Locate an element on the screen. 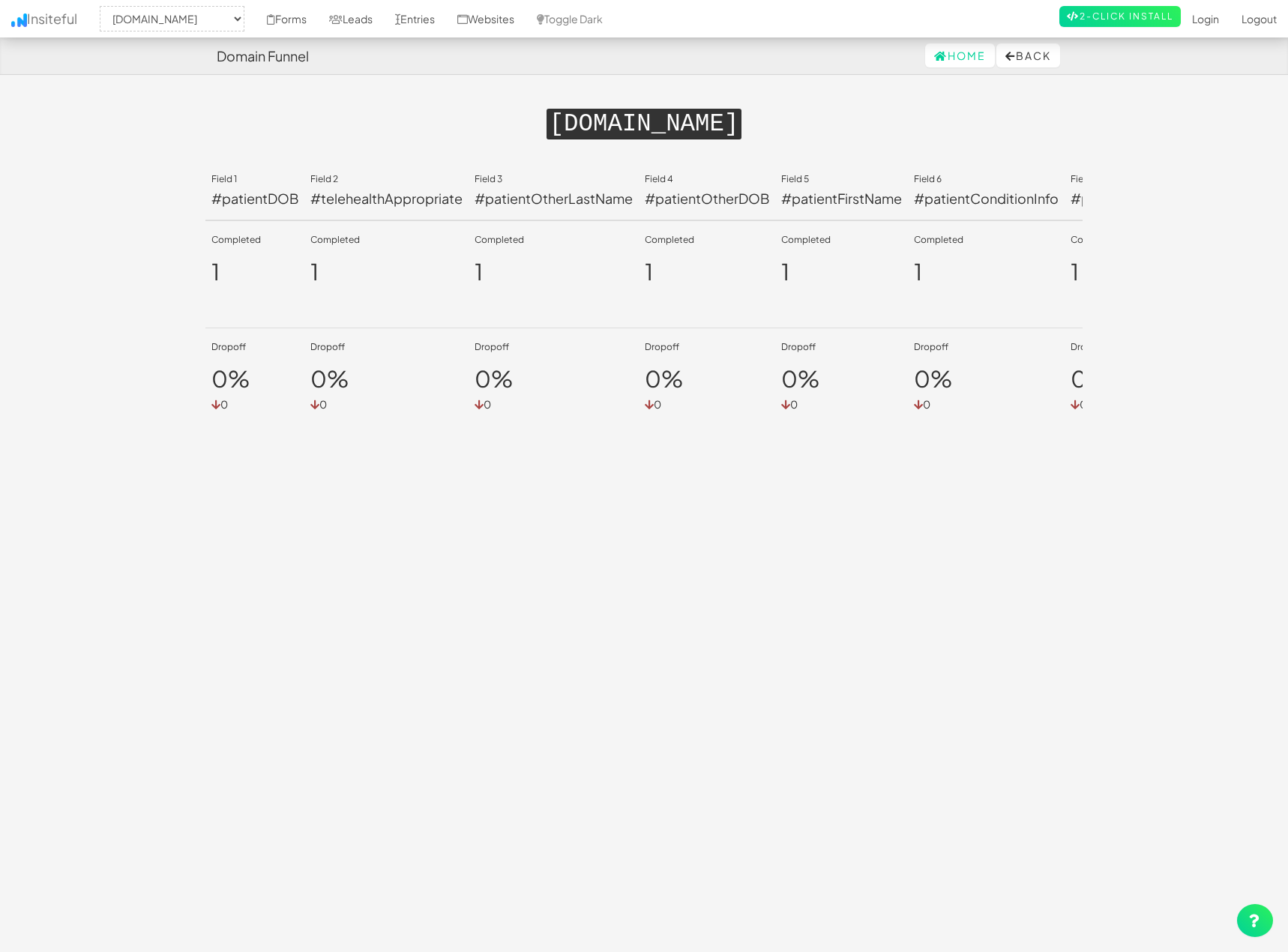 Image resolution: width=1288 pixels, height=952 pixels. h6: Field 5 is located at coordinates (841, 178).